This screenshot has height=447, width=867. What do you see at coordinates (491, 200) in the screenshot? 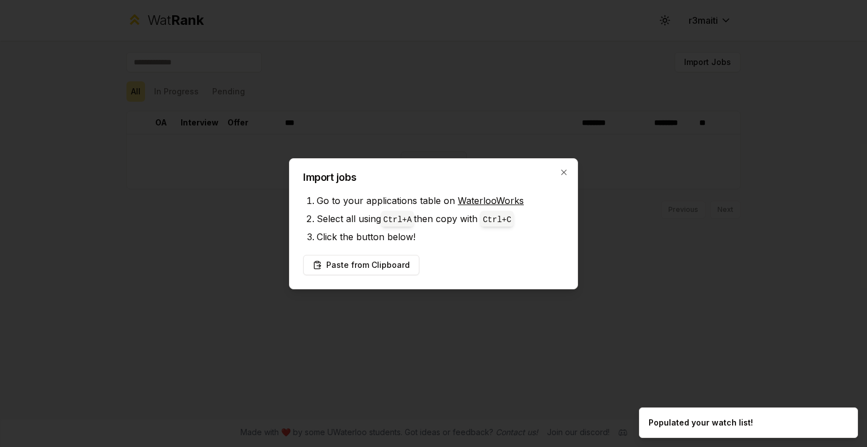
I see `a: WaterlooWorks` at bounding box center [491, 200].